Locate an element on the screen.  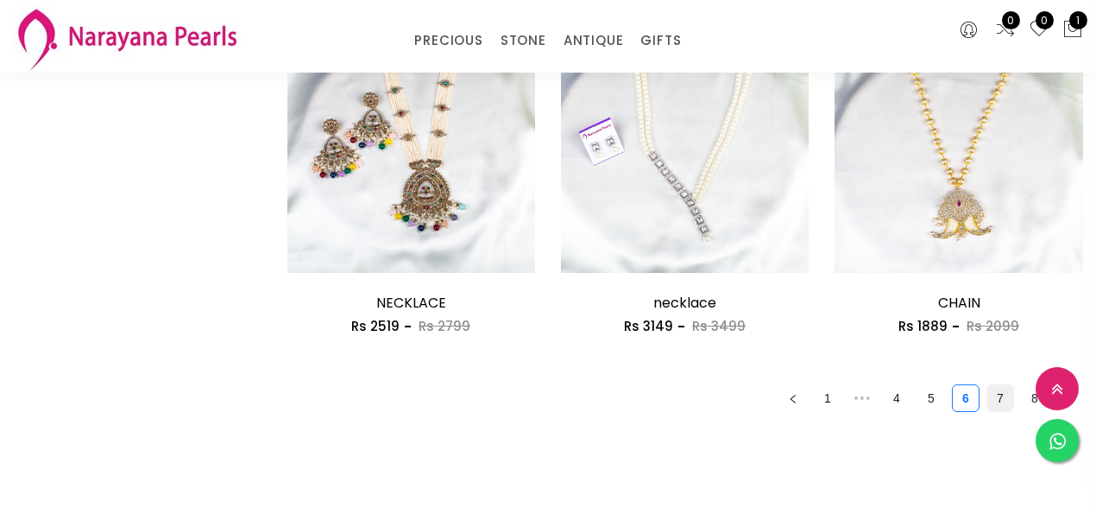
span: 1 is located at coordinates (1078, 20).